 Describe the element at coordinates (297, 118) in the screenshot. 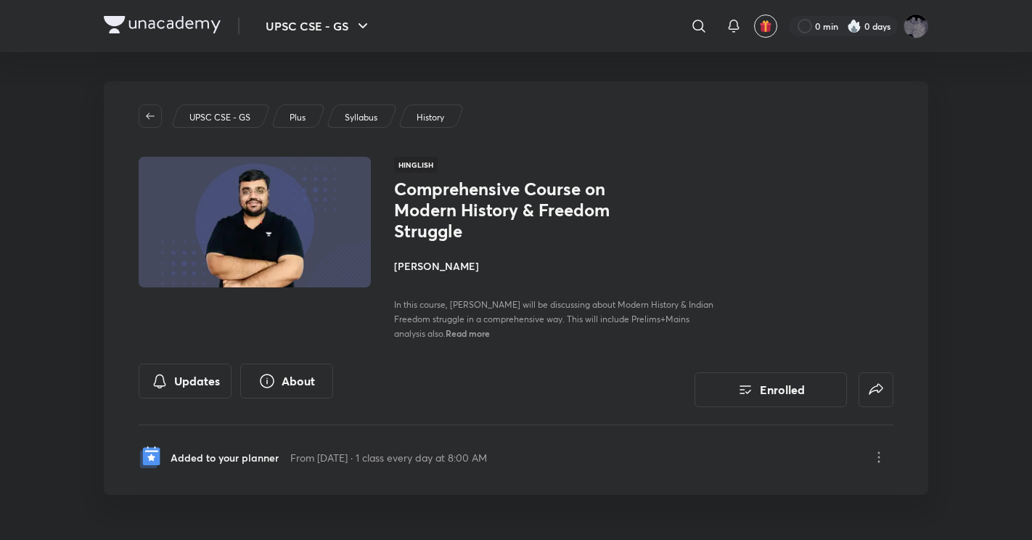

I see `p: Plus` at that location.